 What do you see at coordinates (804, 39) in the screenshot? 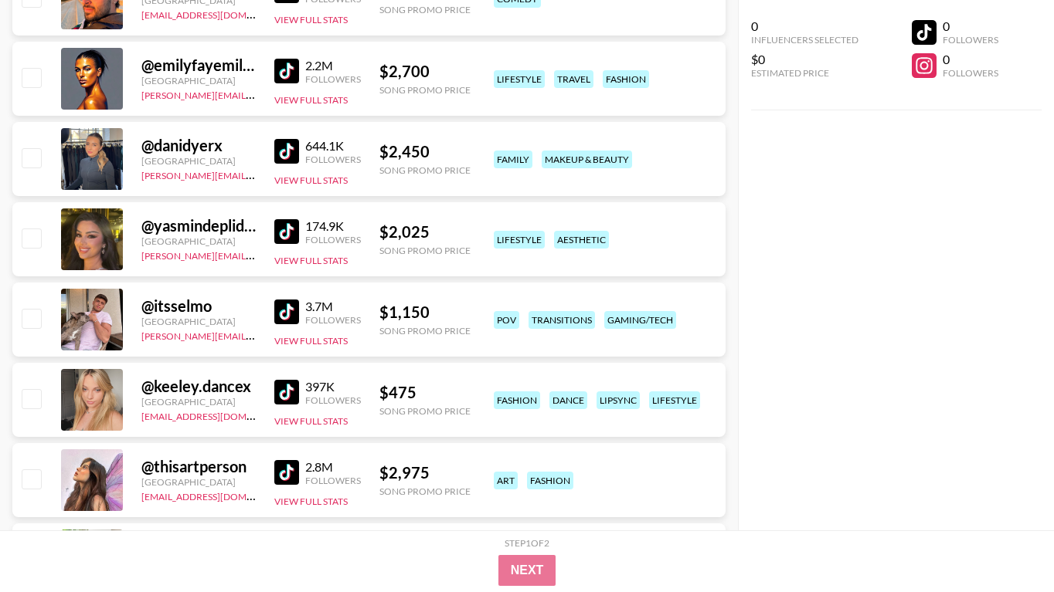
I see `div: Influencers Selected` at bounding box center [804, 39].